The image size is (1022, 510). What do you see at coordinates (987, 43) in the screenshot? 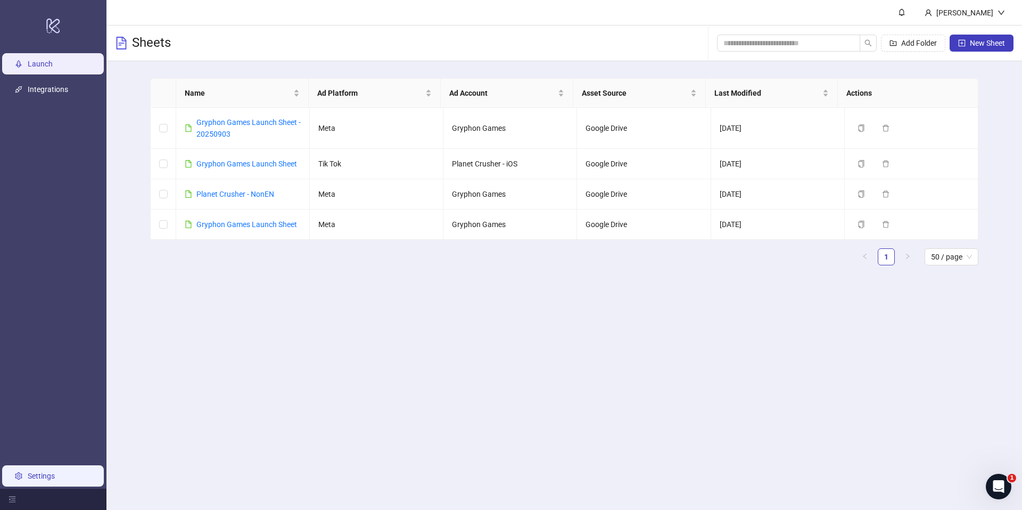
I see `span: New Sheet` at bounding box center [987, 43].